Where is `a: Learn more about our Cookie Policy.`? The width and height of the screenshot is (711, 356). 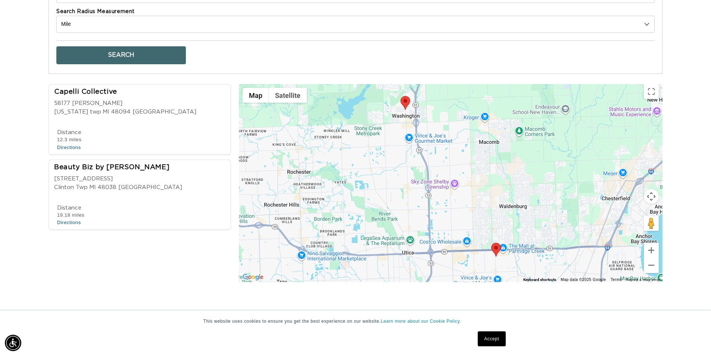 a: Learn more about our Cookie Policy. is located at coordinates (421, 321).